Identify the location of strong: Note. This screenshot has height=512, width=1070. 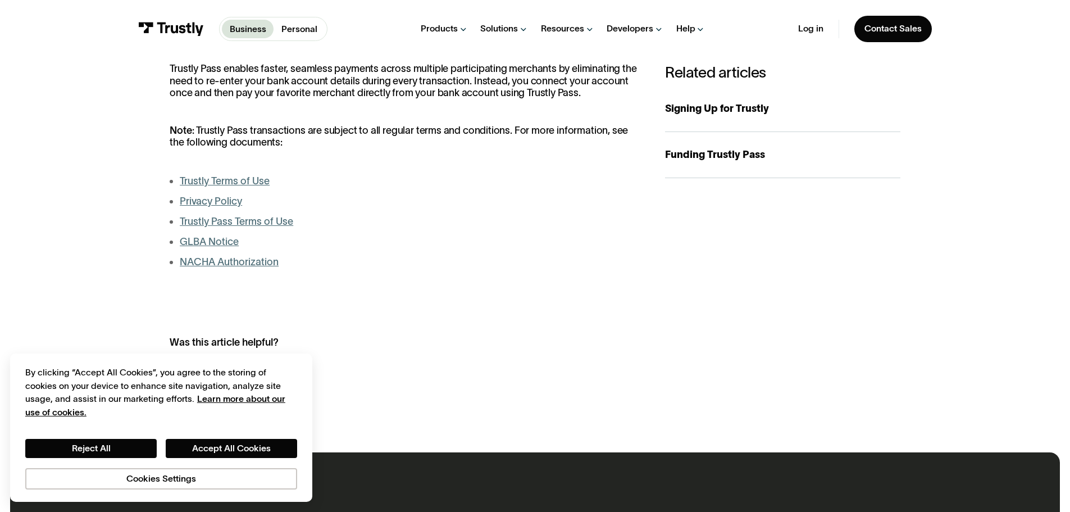
(180, 130).